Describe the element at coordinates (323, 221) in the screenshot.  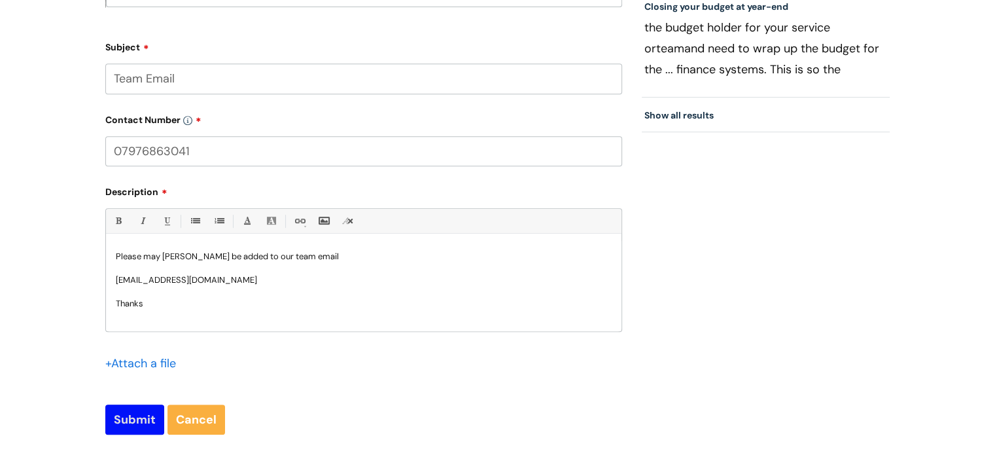
I see `a: Insert Image...` at that location.